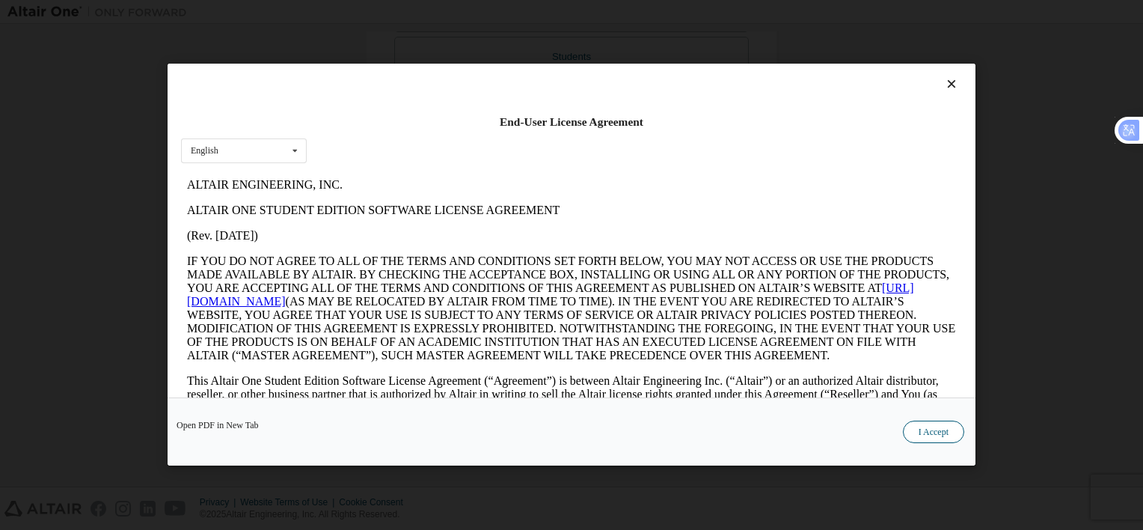 The image size is (1143, 530). Describe the element at coordinates (391, 229) in the screenshot. I see `p: This Altair One Student Edition Software License Agreement (“Agreement”) is between Altair Engine...` at that location.